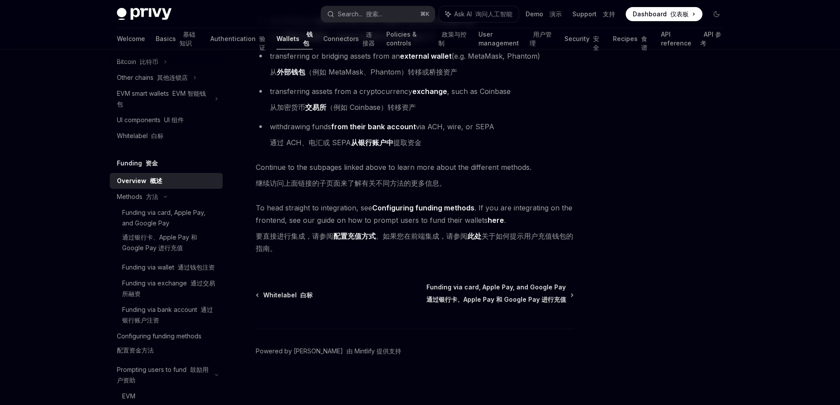 The width and height of the screenshot is (840, 405). Describe the element at coordinates (425, 56) in the screenshot. I see `strong: external wallet` at that location.